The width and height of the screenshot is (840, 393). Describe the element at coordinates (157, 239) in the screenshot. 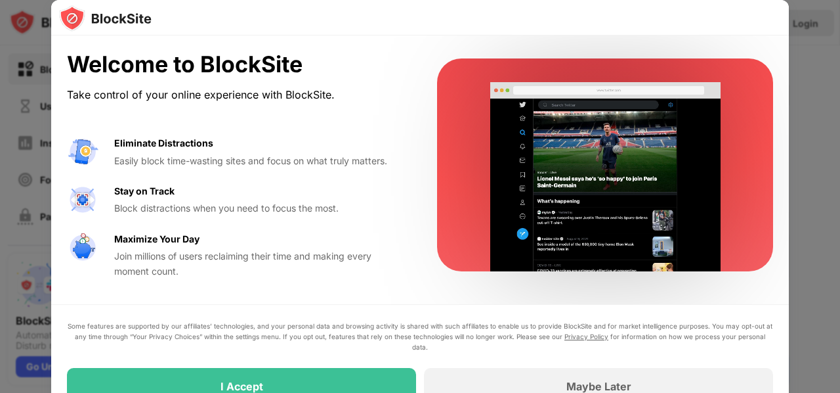

I see `div: Maximize Your Day` at that location.